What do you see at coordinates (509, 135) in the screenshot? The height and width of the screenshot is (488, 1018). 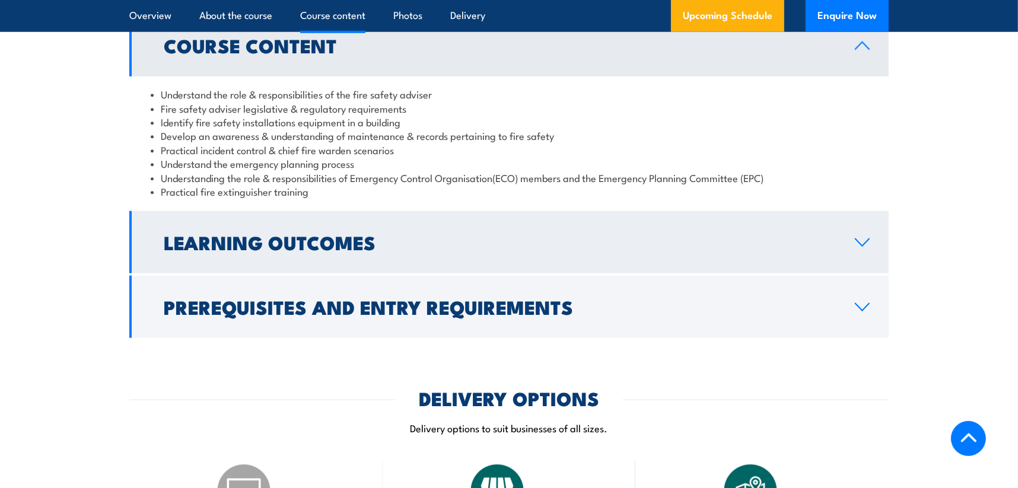 I see `li: Develop an awareness & understanding of maintenance & records pertaining to fire safety` at bounding box center [509, 135].